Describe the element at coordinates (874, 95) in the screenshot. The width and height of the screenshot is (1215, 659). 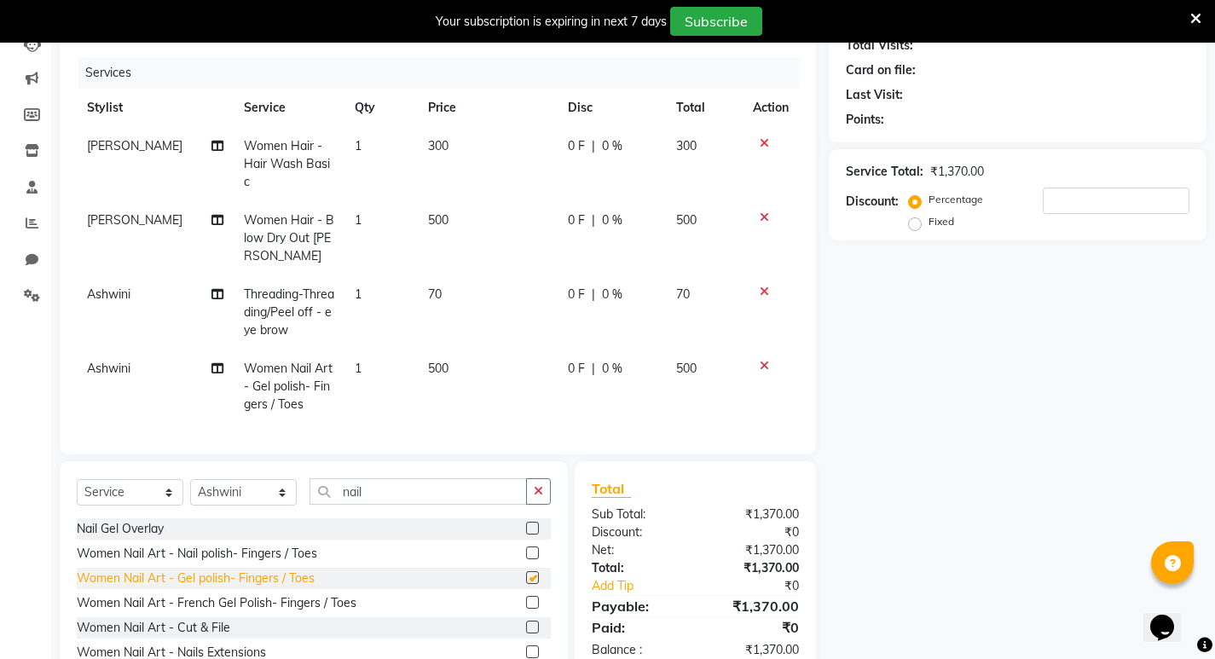
I see `div: Last Visit:` at that location.